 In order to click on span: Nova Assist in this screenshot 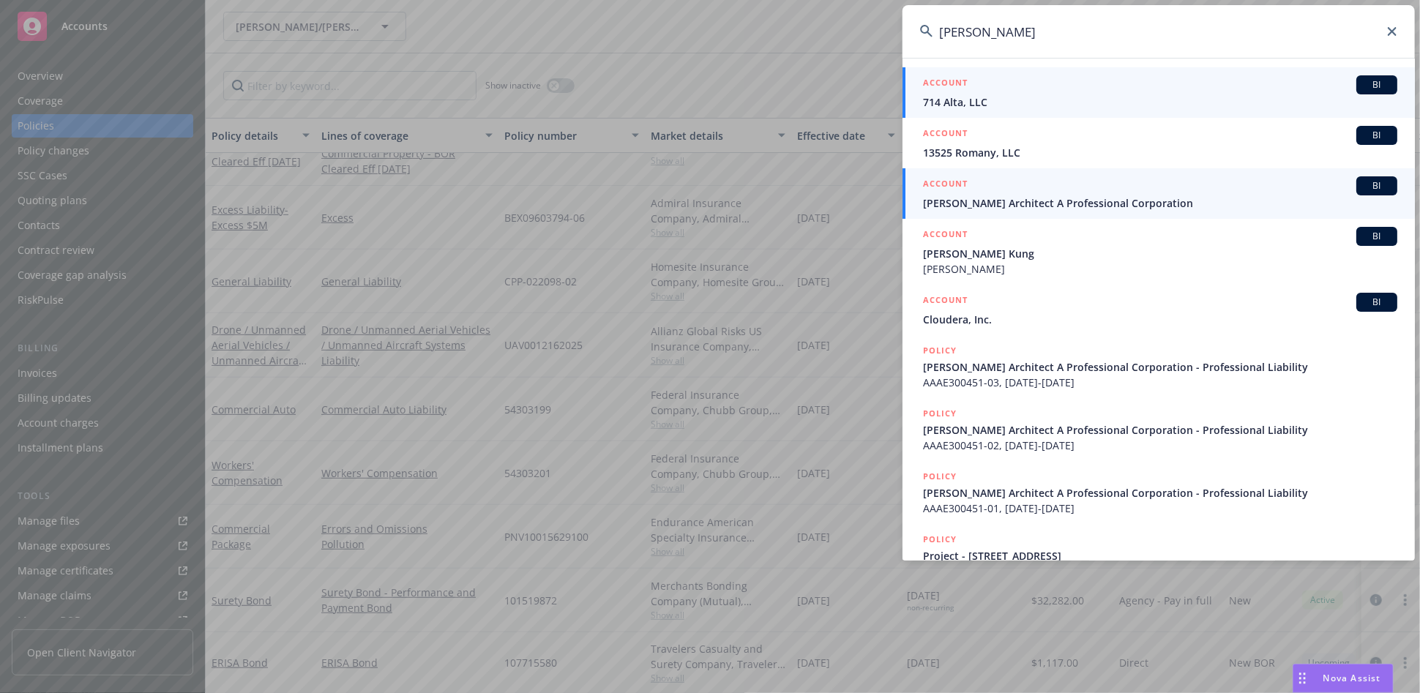, I will do `click(1352, 678)`.